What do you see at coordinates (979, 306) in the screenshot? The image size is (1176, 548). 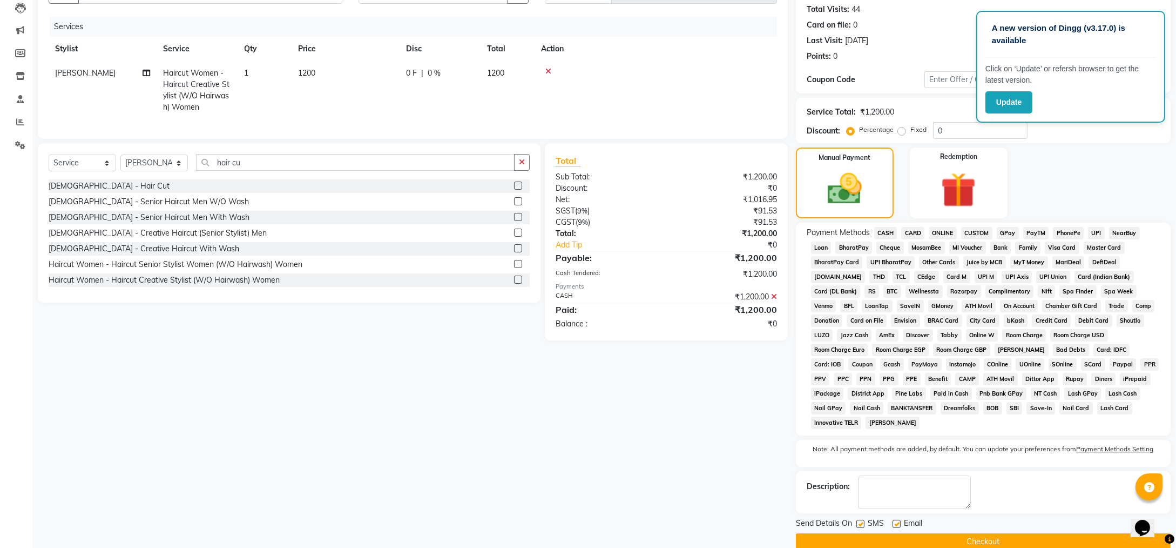 I see `span: ATH Movil` at bounding box center [979, 306].